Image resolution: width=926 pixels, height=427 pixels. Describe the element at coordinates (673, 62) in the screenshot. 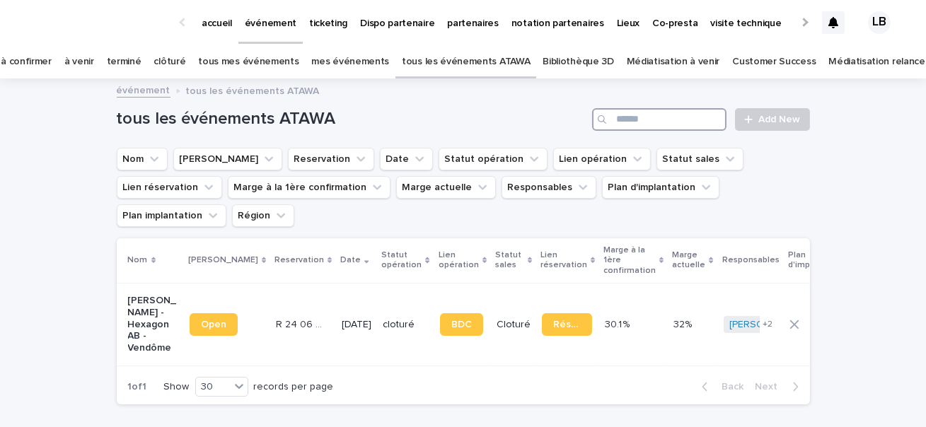

I see `a: Médiatisation à venir` at that location.